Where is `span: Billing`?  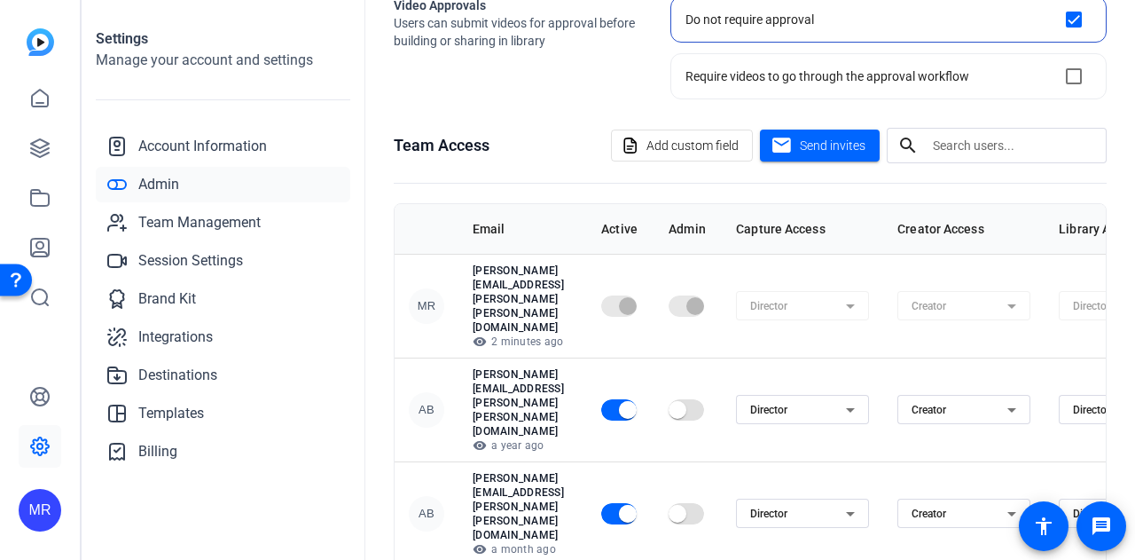
span: Billing is located at coordinates (158, 452).